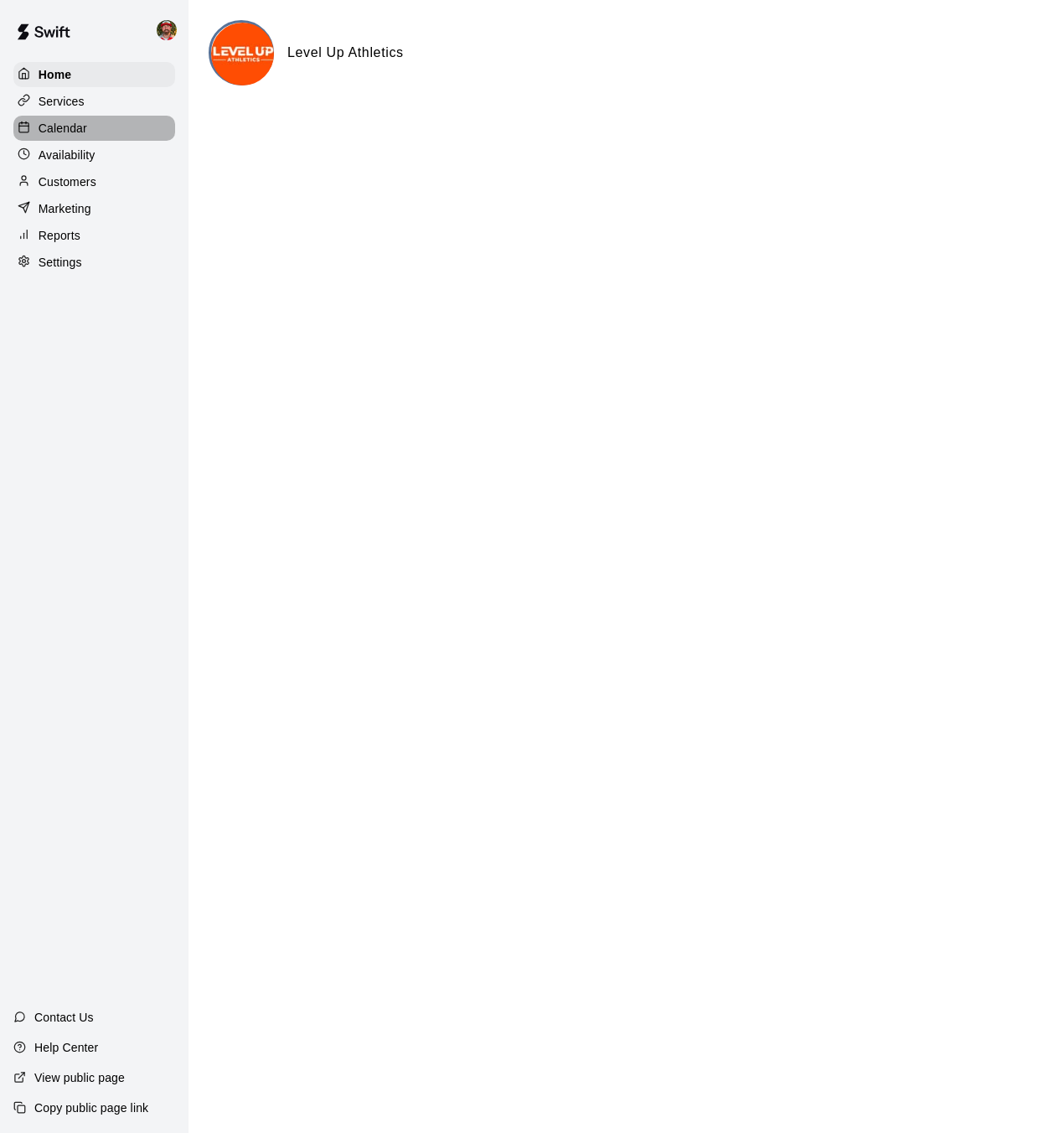  Describe the element at coordinates (93, 208) in the screenshot. I see `div: Marketing` at that location.